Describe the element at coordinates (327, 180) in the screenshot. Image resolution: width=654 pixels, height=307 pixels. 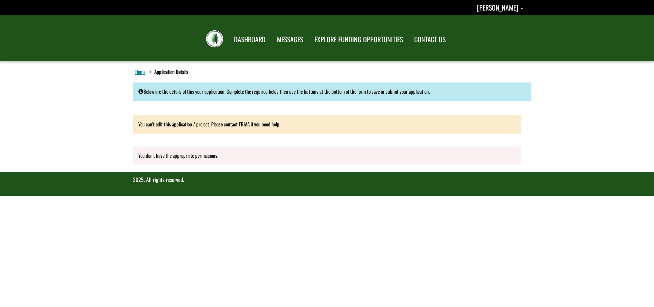
I see `p: 2025` at that location.